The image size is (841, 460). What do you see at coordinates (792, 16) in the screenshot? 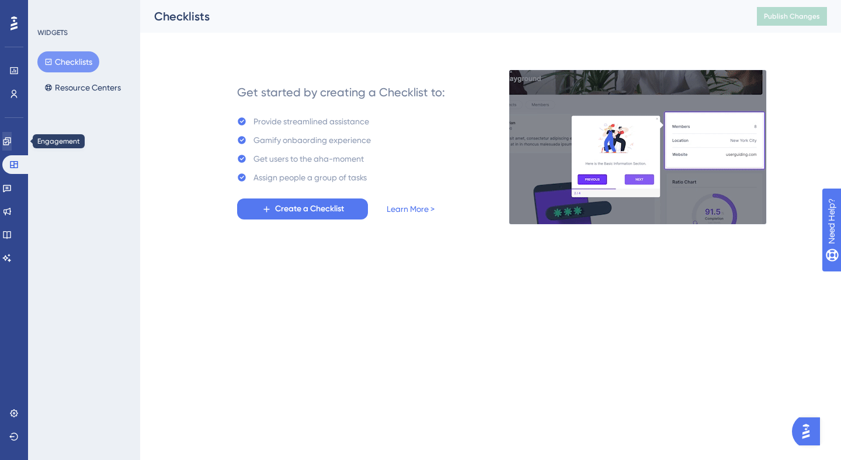
I see `span: Publish Changes` at bounding box center [792, 16].